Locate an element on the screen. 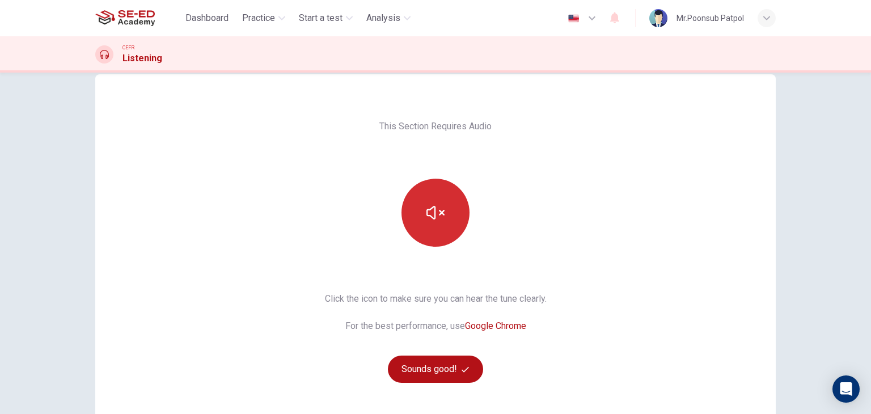 Image resolution: width=871 pixels, height=414 pixels. span: For the best performance, use is located at coordinates (435, 326).